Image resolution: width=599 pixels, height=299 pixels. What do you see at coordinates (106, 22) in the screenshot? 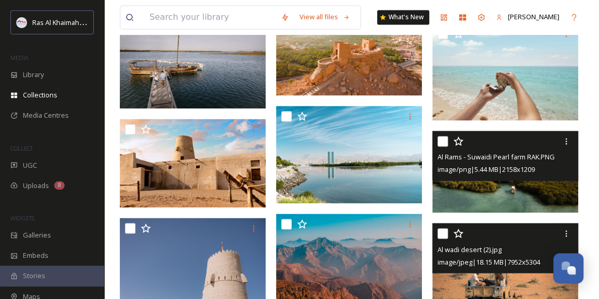
I see `span: Ras Al Khaimah Tourism Development Authority` at bounding box center [106, 22].